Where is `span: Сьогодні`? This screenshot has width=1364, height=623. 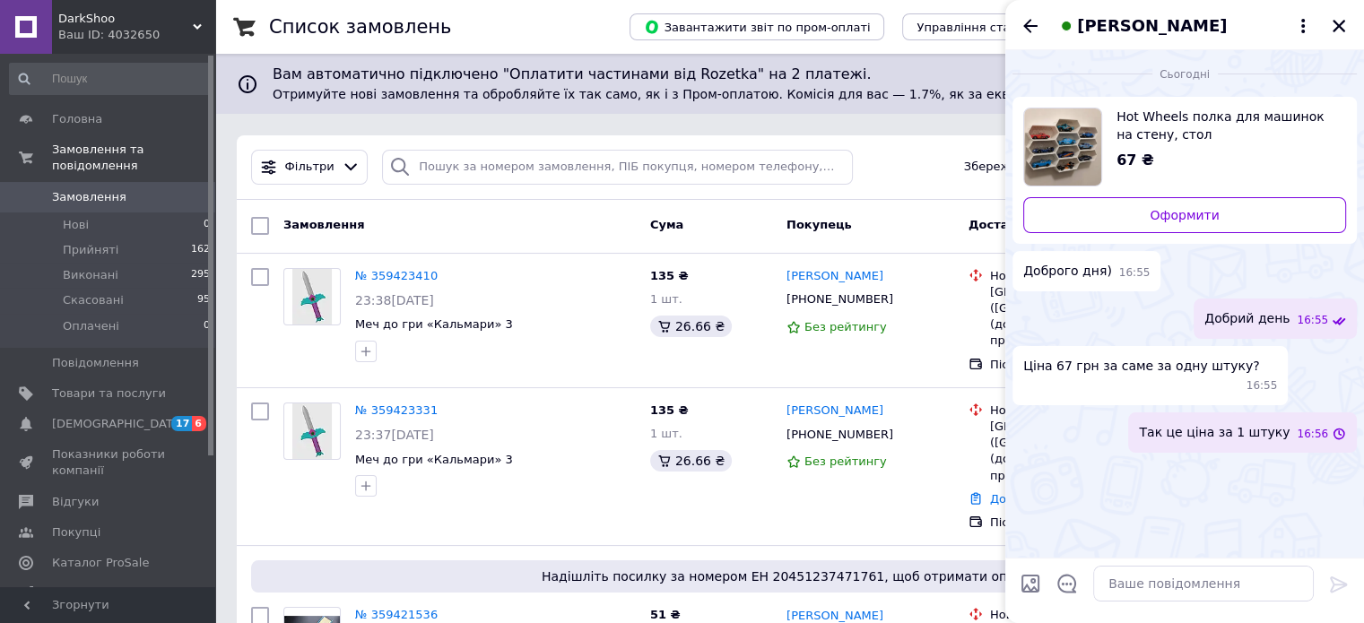
span: Сьогодні is located at coordinates (1184, 74).